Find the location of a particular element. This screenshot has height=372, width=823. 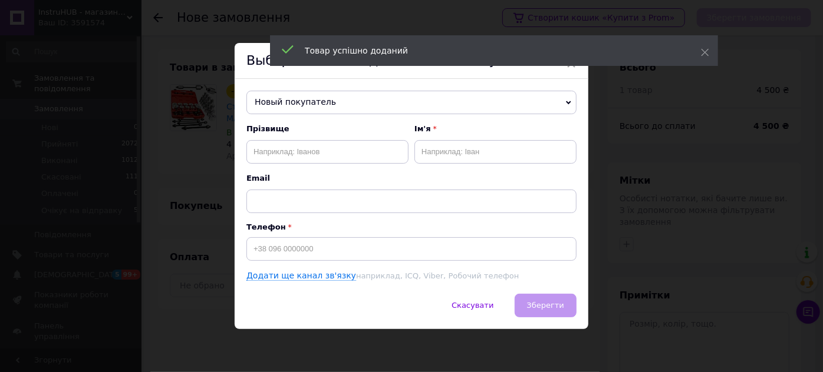

span: Новый покупатель is located at coordinates (411, 103).